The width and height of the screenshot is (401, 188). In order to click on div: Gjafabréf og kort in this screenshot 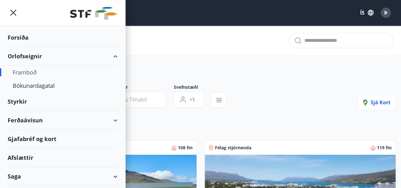, I will do `click(62, 139)`.